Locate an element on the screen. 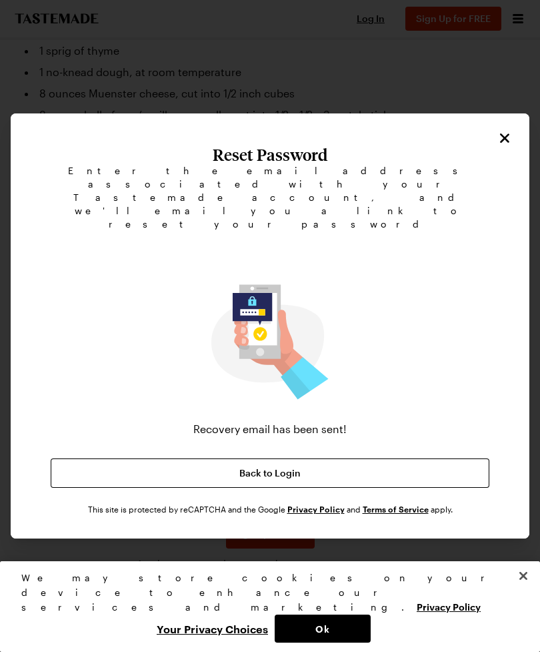  div: This site is protected by reCAPTCHA and the Google and apply. is located at coordinates (270, 509).